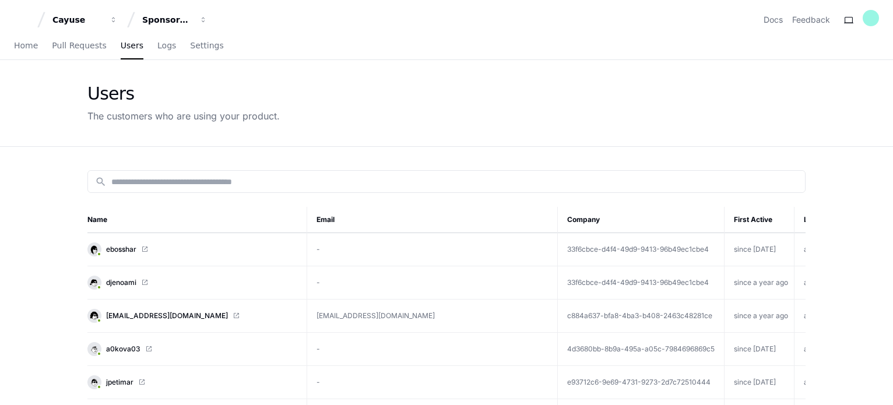 This screenshot has width=893, height=405. What do you see at coordinates (121, 249) in the screenshot?
I see `span: ebosshar` at bounding box center [121, 249].